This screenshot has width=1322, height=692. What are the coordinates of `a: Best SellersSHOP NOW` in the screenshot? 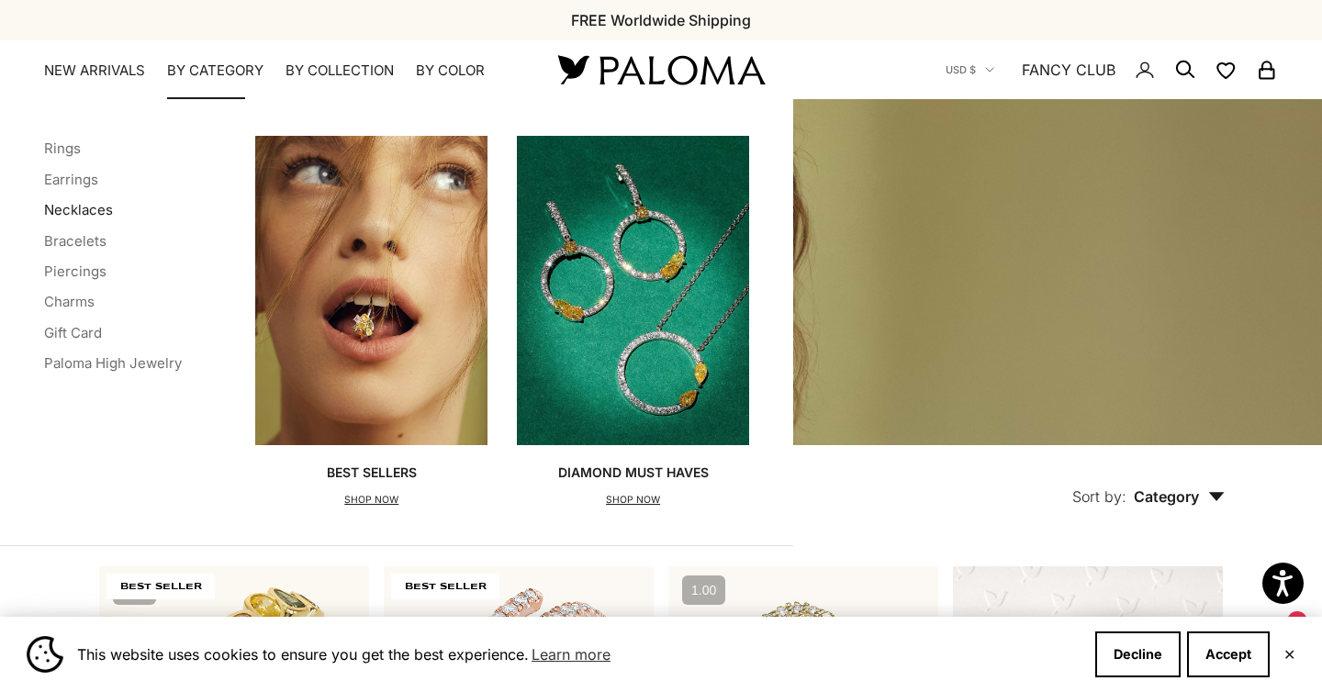 It's located at (371, 322).